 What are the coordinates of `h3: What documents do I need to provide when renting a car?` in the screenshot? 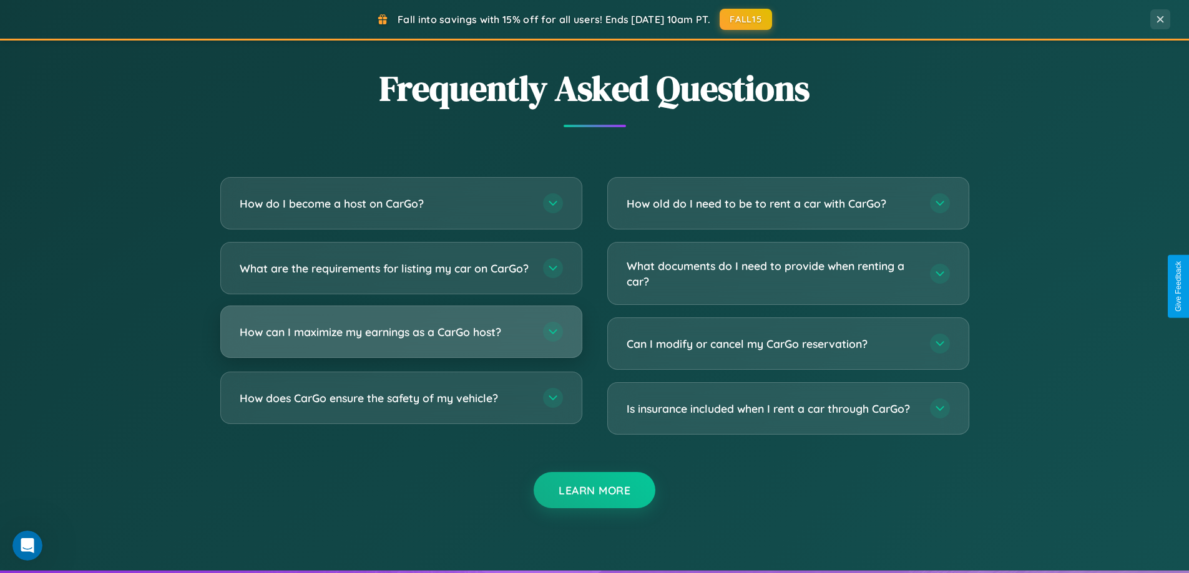 It's located at (772, 273).